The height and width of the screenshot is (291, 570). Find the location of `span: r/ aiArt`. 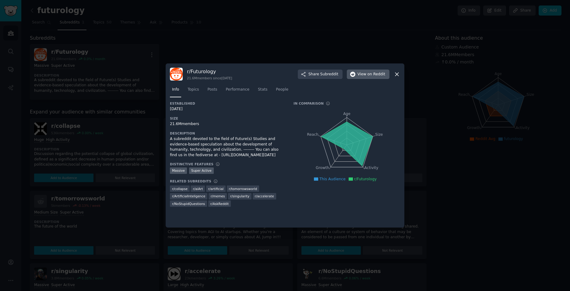

span: r/ aiArt is located at coordinates (198, 189).